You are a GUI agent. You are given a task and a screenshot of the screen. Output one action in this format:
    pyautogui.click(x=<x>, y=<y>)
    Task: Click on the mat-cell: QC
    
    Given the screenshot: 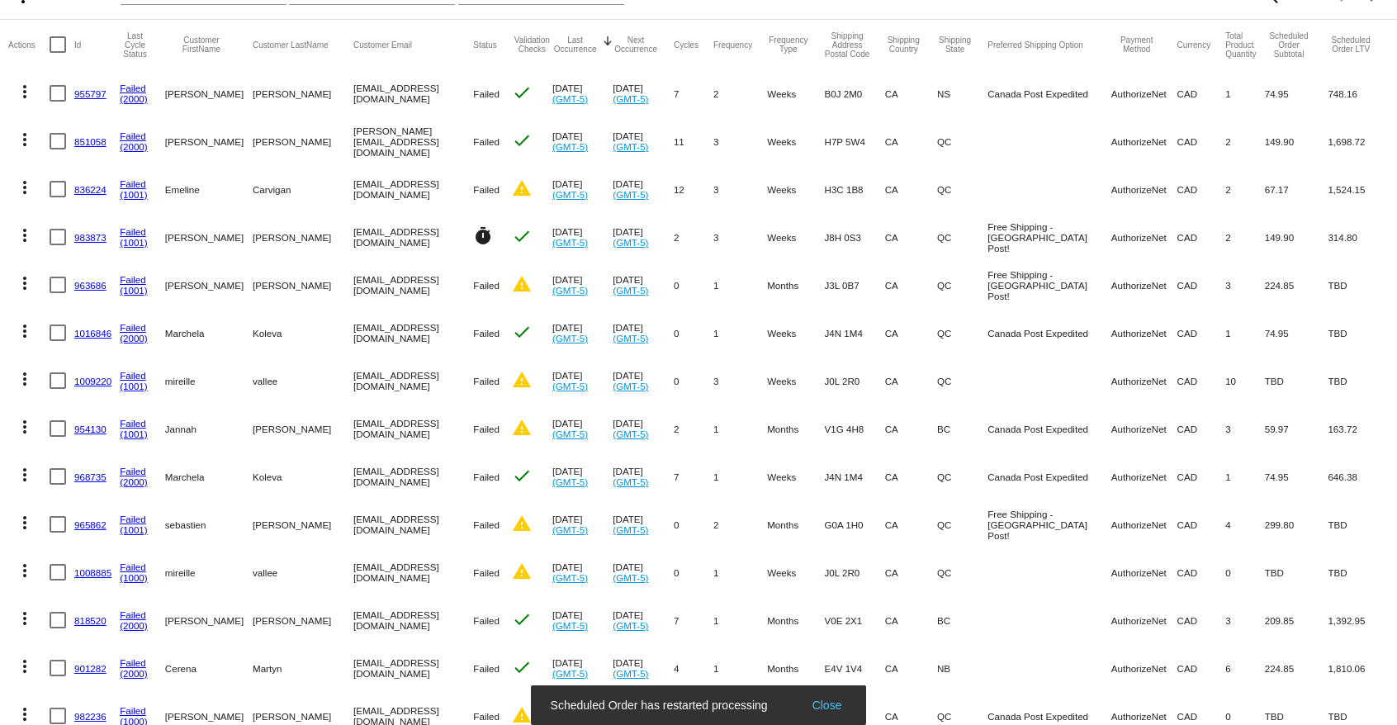 What is the action you would take?
    pyautogui.click(x=962, y=333)
    